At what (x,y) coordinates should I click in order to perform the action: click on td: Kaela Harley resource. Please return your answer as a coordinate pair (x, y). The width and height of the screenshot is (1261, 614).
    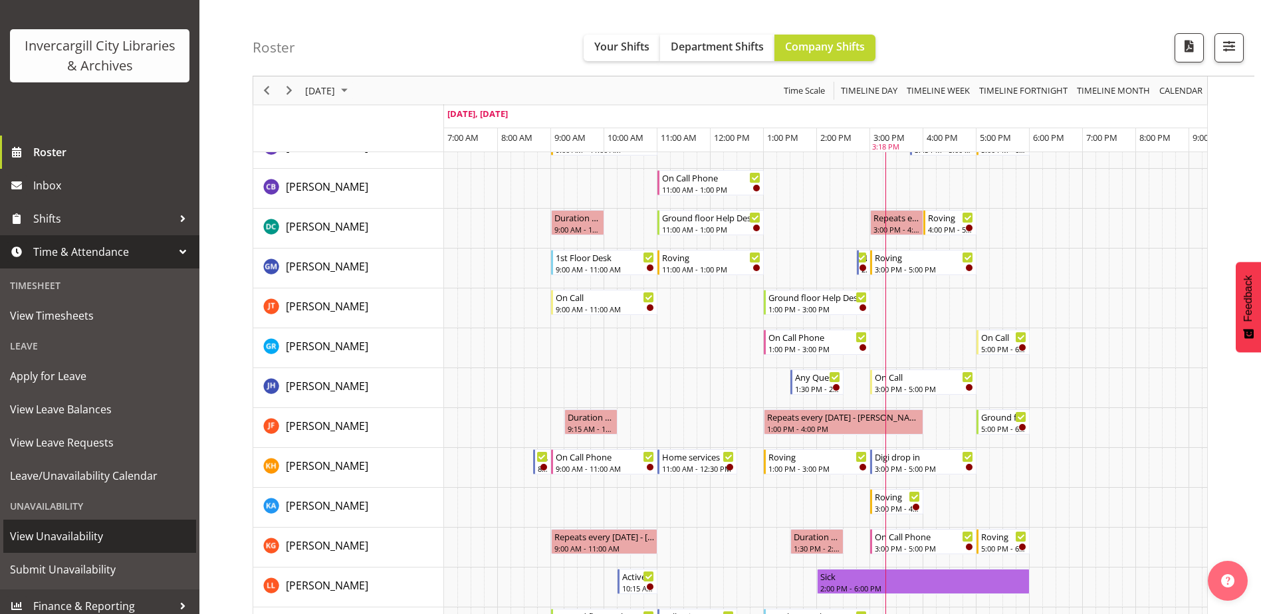
    Looking at the image, I should click on (348, 468).